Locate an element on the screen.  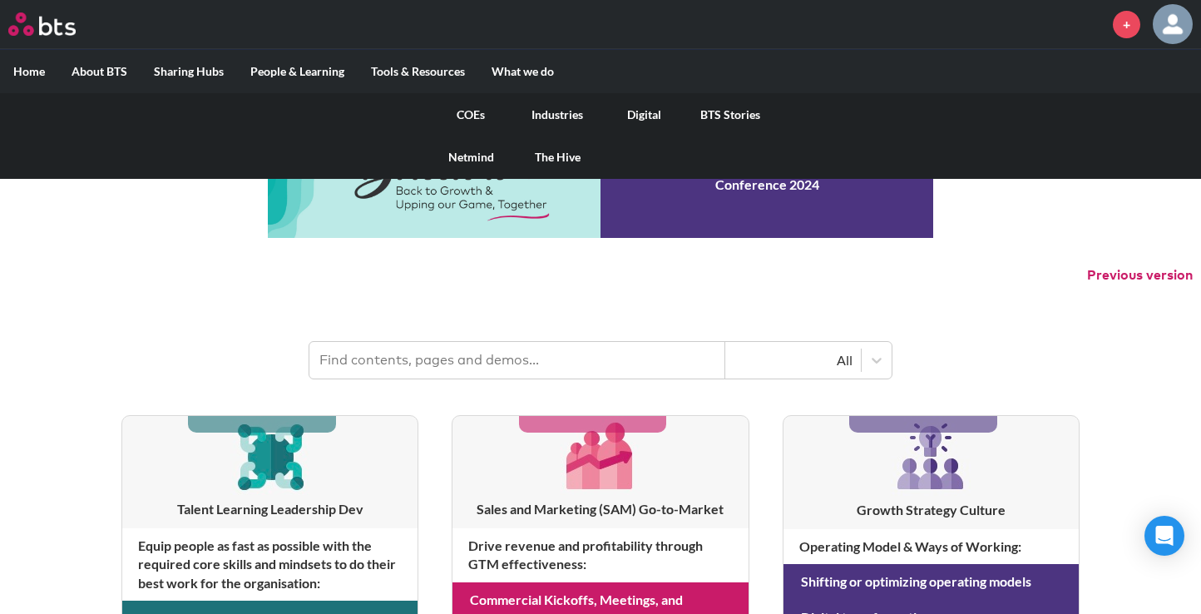
button: Previous version is located at coordinates (1140, 275).